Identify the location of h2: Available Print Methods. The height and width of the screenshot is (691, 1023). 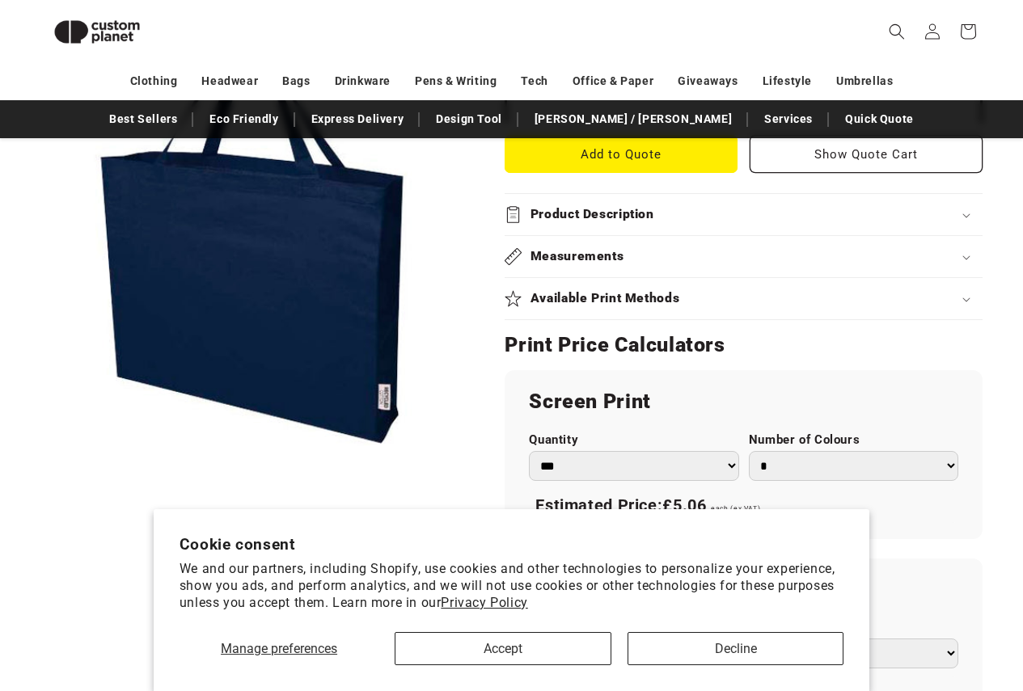
(605, 298).